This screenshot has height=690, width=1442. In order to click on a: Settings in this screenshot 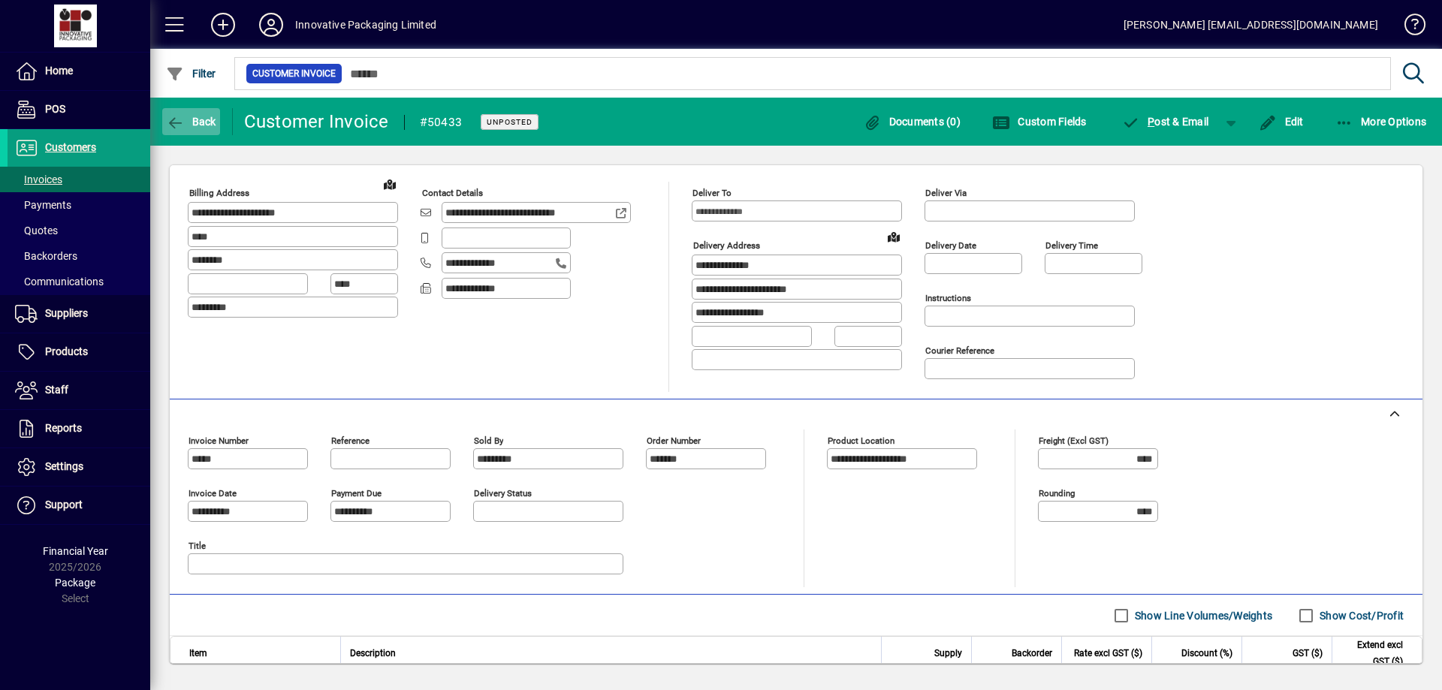, I will do `click(79, 467)`.